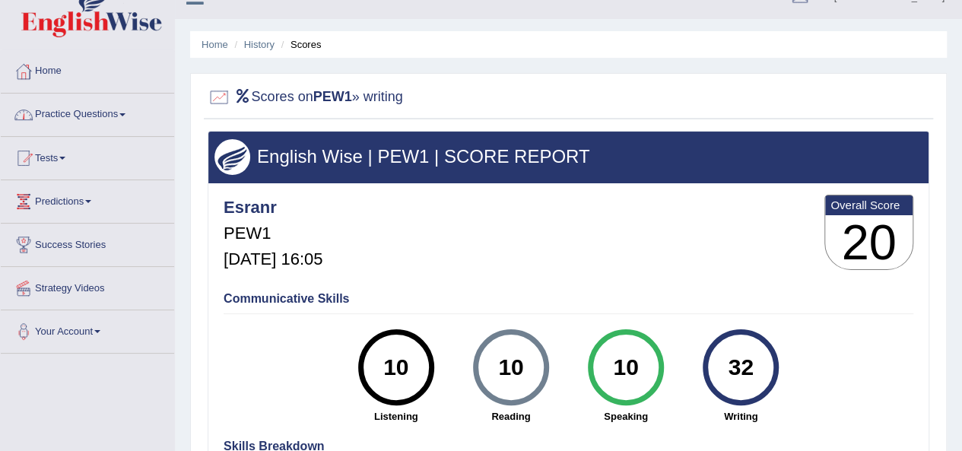 The height and width of the screenshot is (451, 962). I want to click on h3: 20, so click(869, 243).